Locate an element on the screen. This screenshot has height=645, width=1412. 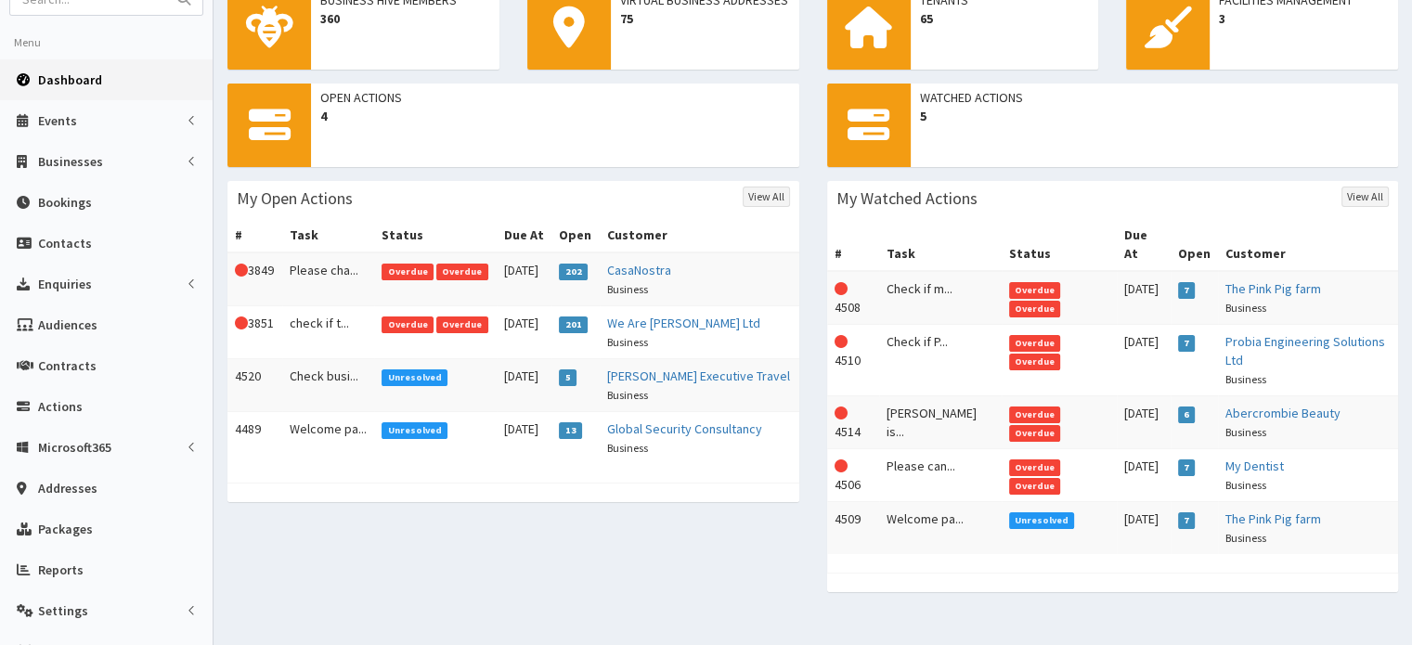
h3: My Watched Actions is located at coordinates (907, 199).